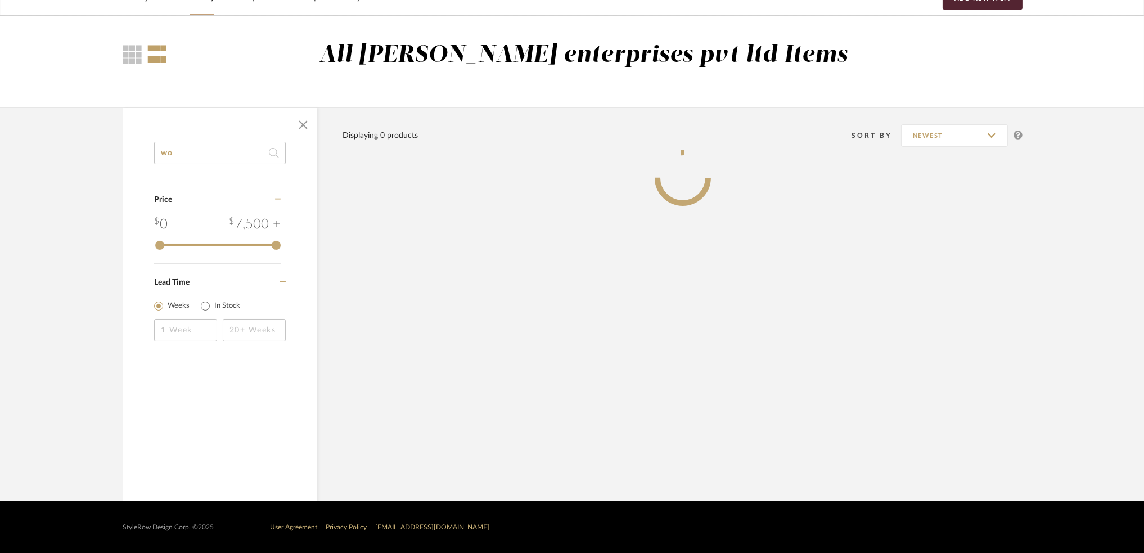 The height and width of the screenshot is (553, 1144). Describe the element at coordinates (161, 224) in the screenshot. I see `div: 0` at that location.